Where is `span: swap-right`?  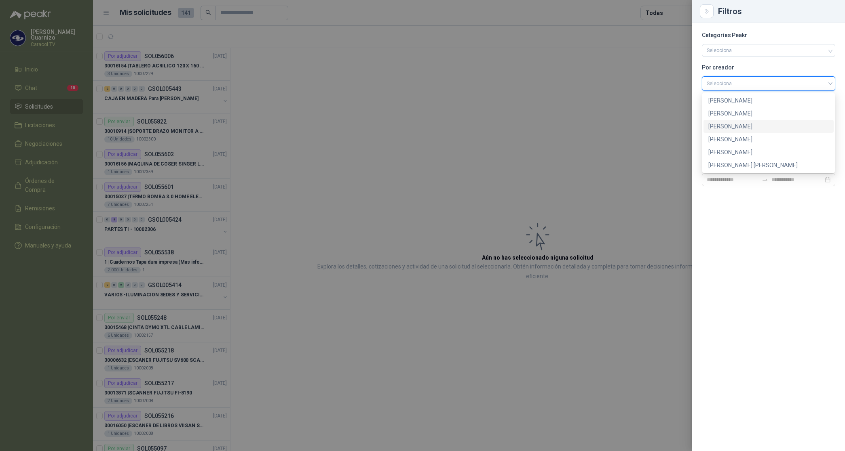 span: swap-right is located at coordinates (765, 180).